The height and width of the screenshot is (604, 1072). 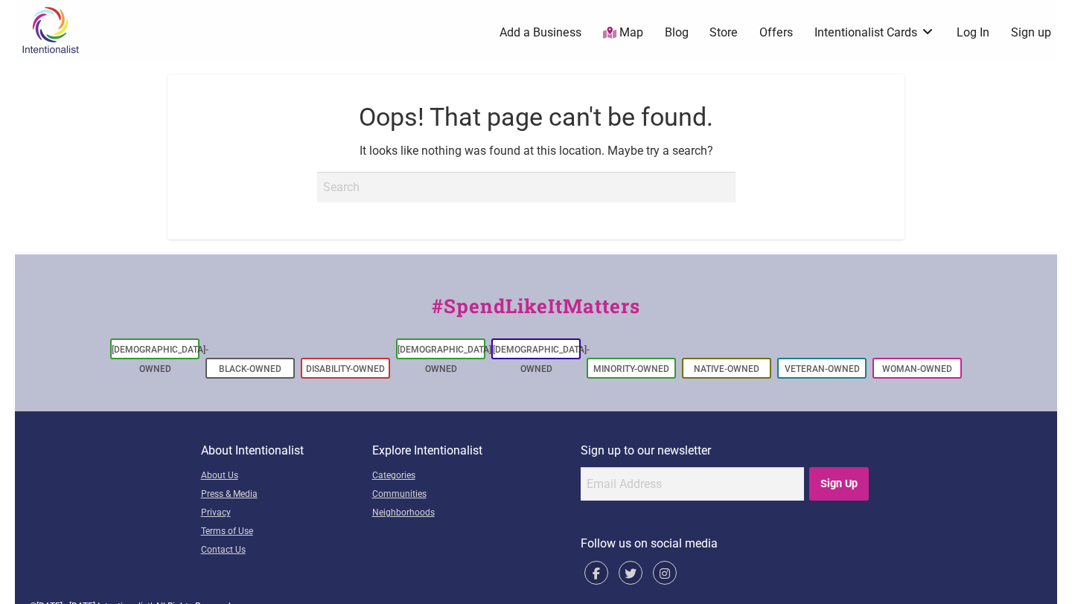 I want to click on p: Follow us on social media, so click(x=726, y=544).